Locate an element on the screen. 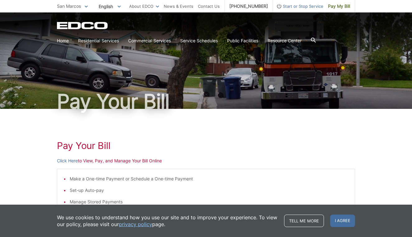 The image size is (412, 237). p: We use cookies to understand how you use our site and to improve your experience. To view our pol... is located at coordinates (168, 221).